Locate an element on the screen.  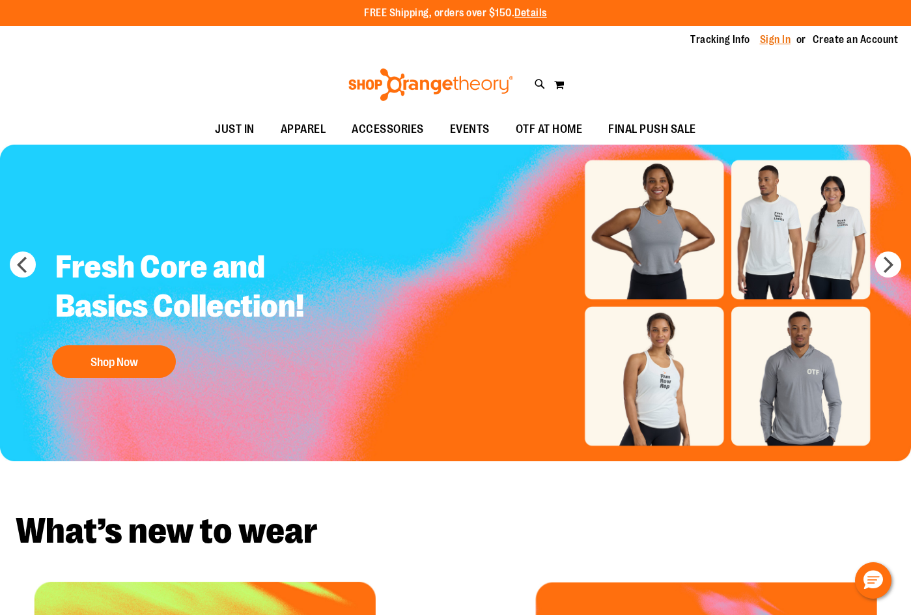
span: FINAL PUSH SALE is located at coordinates (652, 129).